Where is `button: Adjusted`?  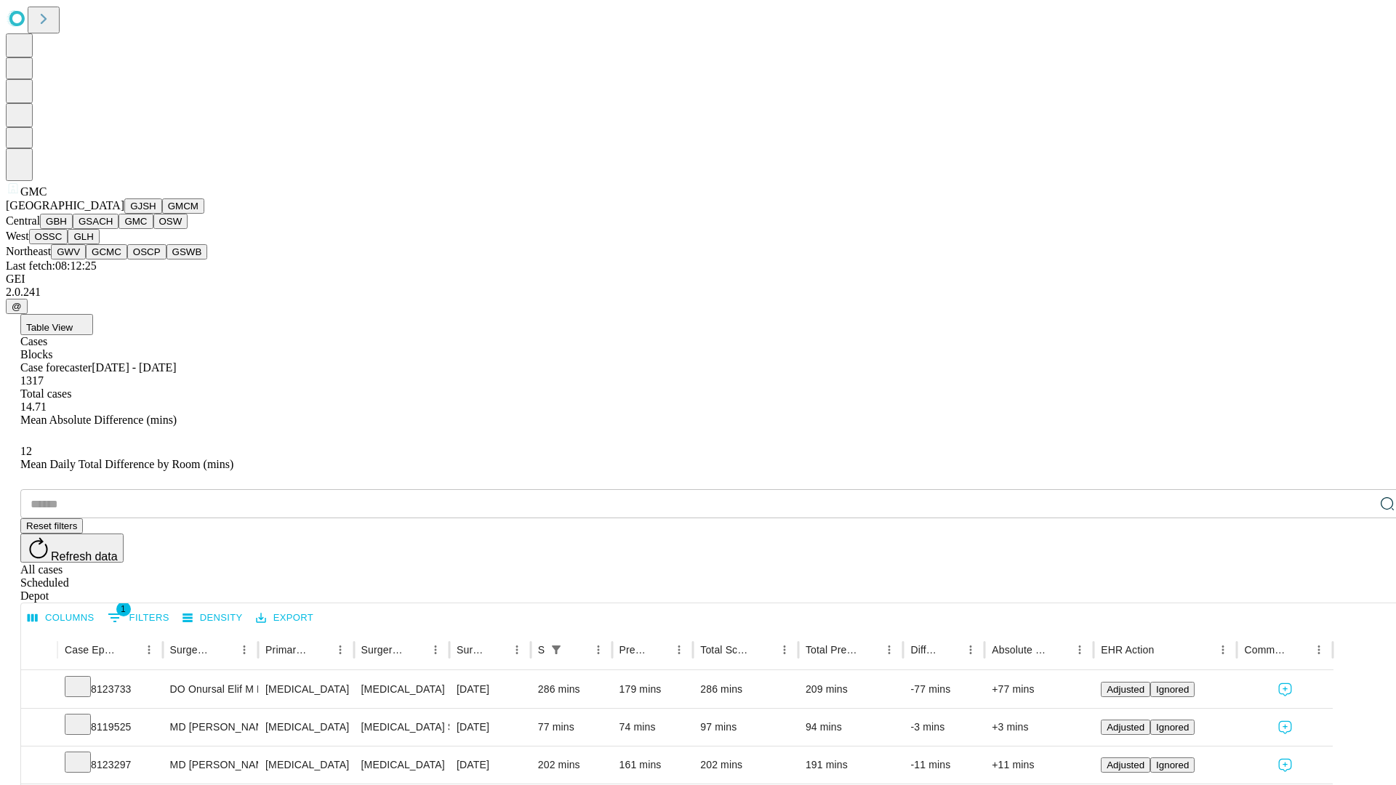
button: Adjusted is located at coordinates (1125, 727).